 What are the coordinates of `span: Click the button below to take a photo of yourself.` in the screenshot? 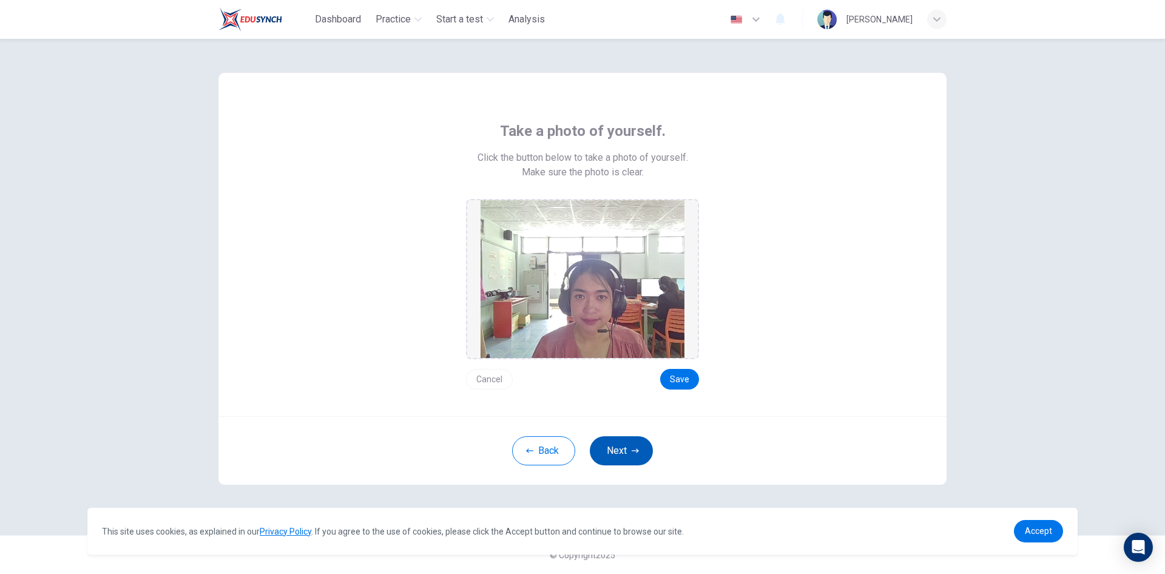 It's located at (582, 158).